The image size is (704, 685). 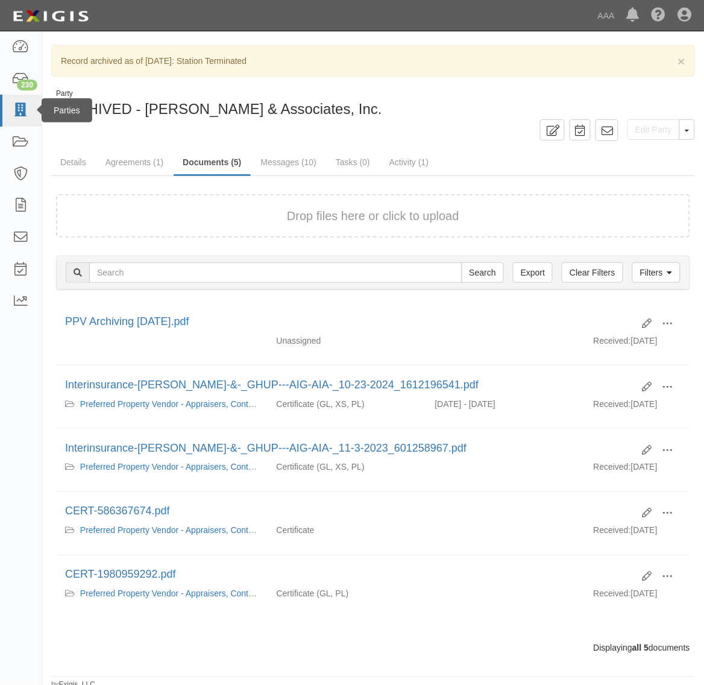 What do you see at coordinates (349, 575) in the screenshot?
I see `div: CERT-1980959292.pdf` at bounding box center [349, 575].